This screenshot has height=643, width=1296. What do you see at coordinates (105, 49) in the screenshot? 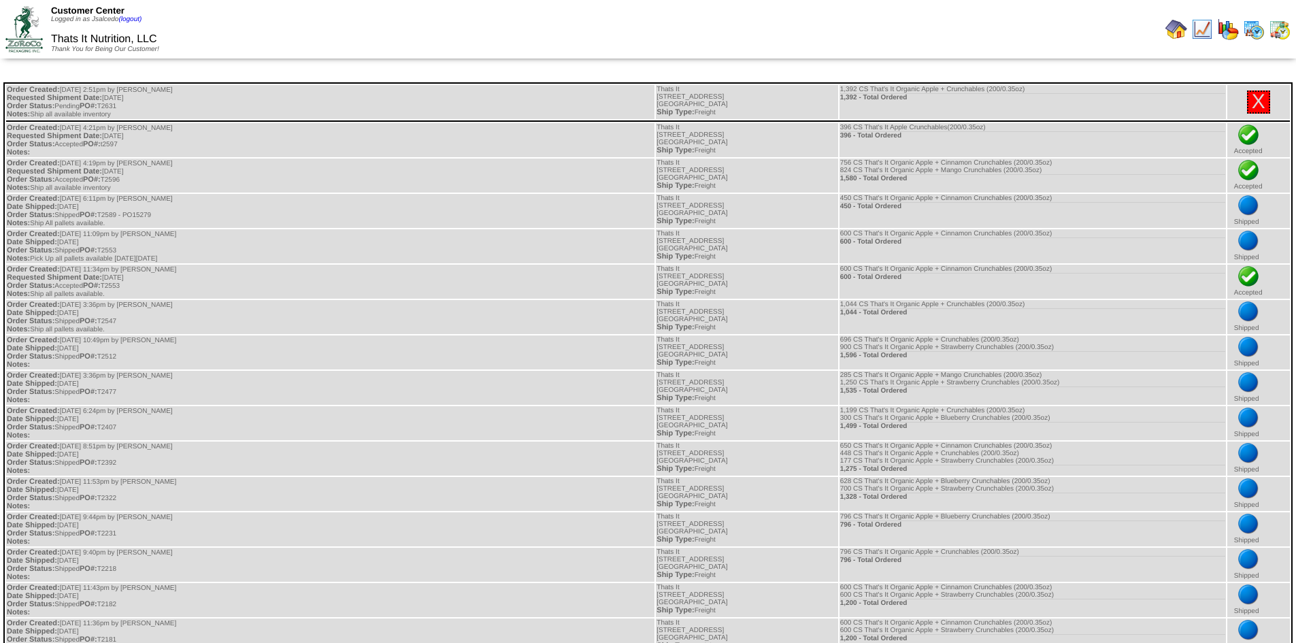
I see `span: Thank You for Being Our Customer!` at bounding box center [105, 49].